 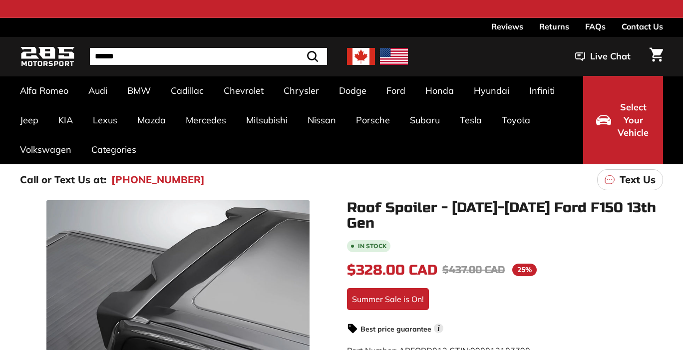 What do you see at coordinates (206, 120) in the screenshot?
I see `a: Mercedes` at bounding box center [206, 120].